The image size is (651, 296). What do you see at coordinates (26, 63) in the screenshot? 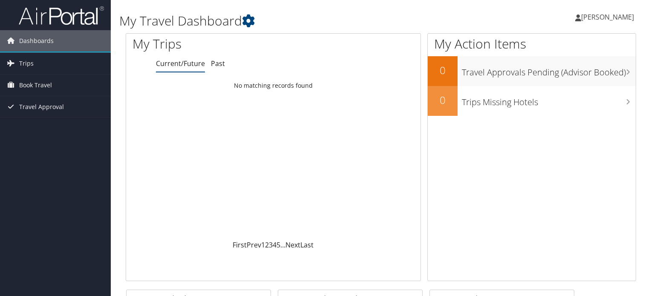
I see `span: Trips` at bounding box center [26, 63].